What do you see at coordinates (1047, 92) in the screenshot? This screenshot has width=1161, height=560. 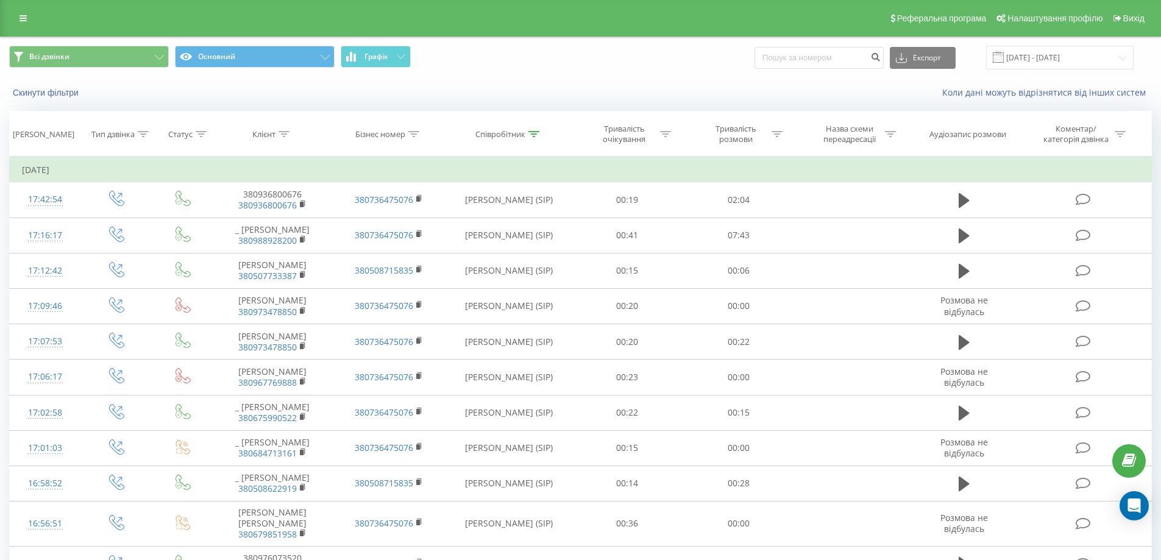 I see `a: Коли дані можуть відрізнятися вiд інших систем` at bounding box center [1047, 92].